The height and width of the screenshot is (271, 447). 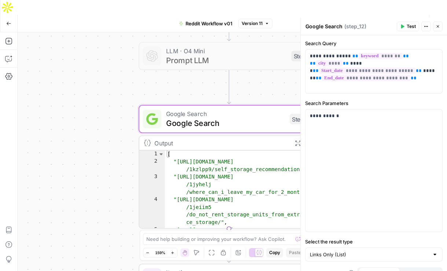 I want to click on div: Step 12, so click(x=302, y=119).